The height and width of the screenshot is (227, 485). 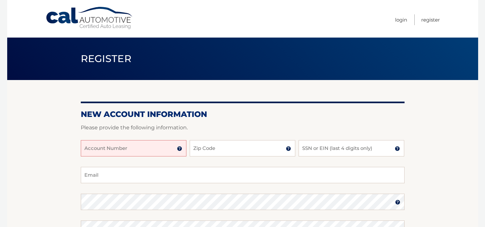 I want to click on input: Email, so click(x=243, y=175).